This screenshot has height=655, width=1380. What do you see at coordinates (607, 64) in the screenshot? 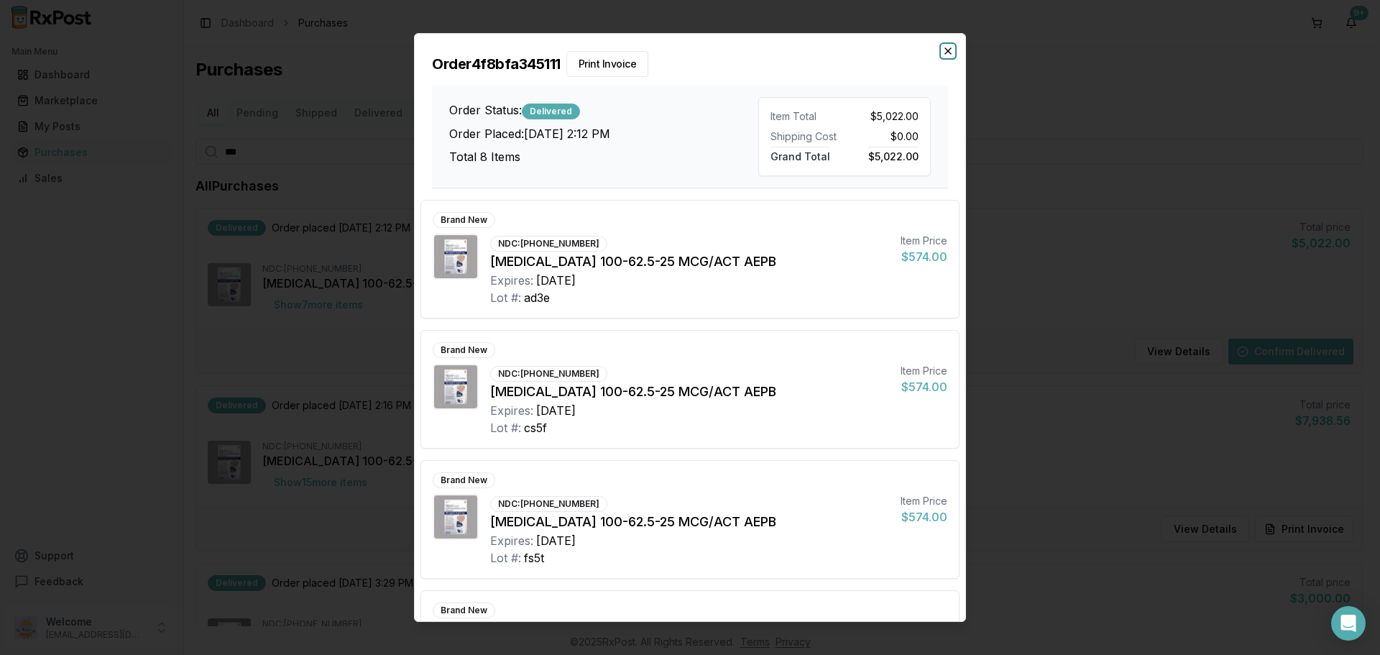
I see `button: Print Invoice` at bounding box center [607, 64].